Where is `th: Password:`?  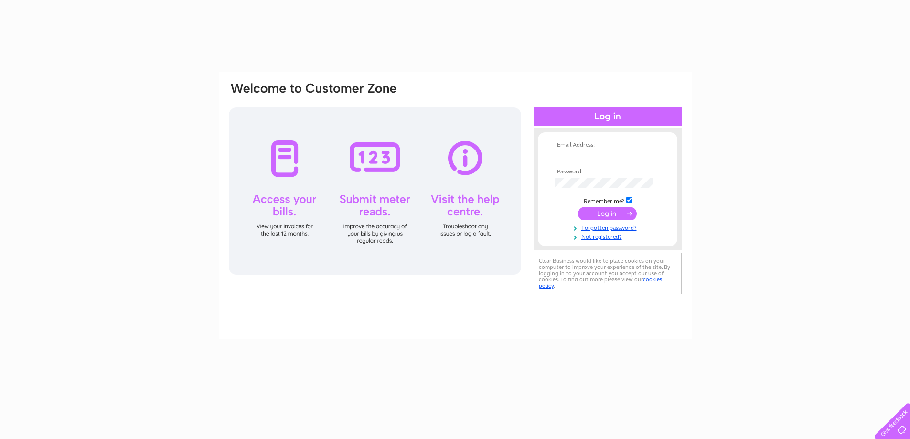
th: Password: is located at coordinates (608, 172).